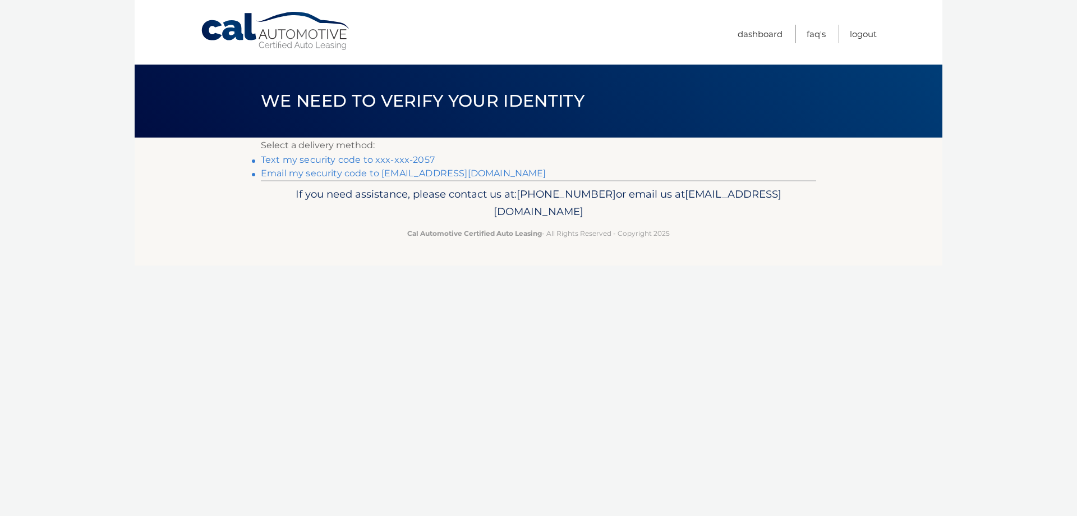 The width and height of the screenshot is (1077, 516). I want to click on a: Cal Automotive, so click(276, 31).